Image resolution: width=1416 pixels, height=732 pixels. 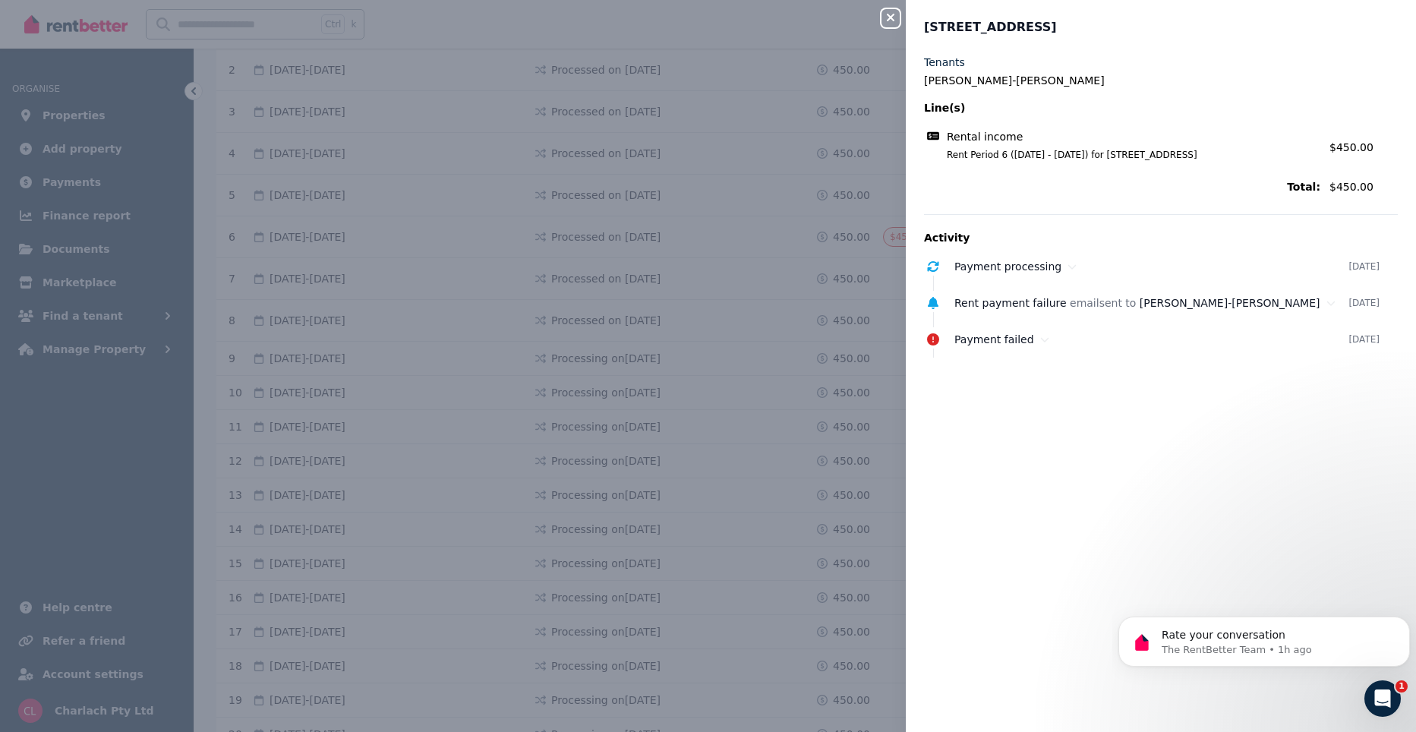 What do you see at coordinates (944, 62) in the screenshot?
I see `label: Tenants` at bounding box center [944, 62].